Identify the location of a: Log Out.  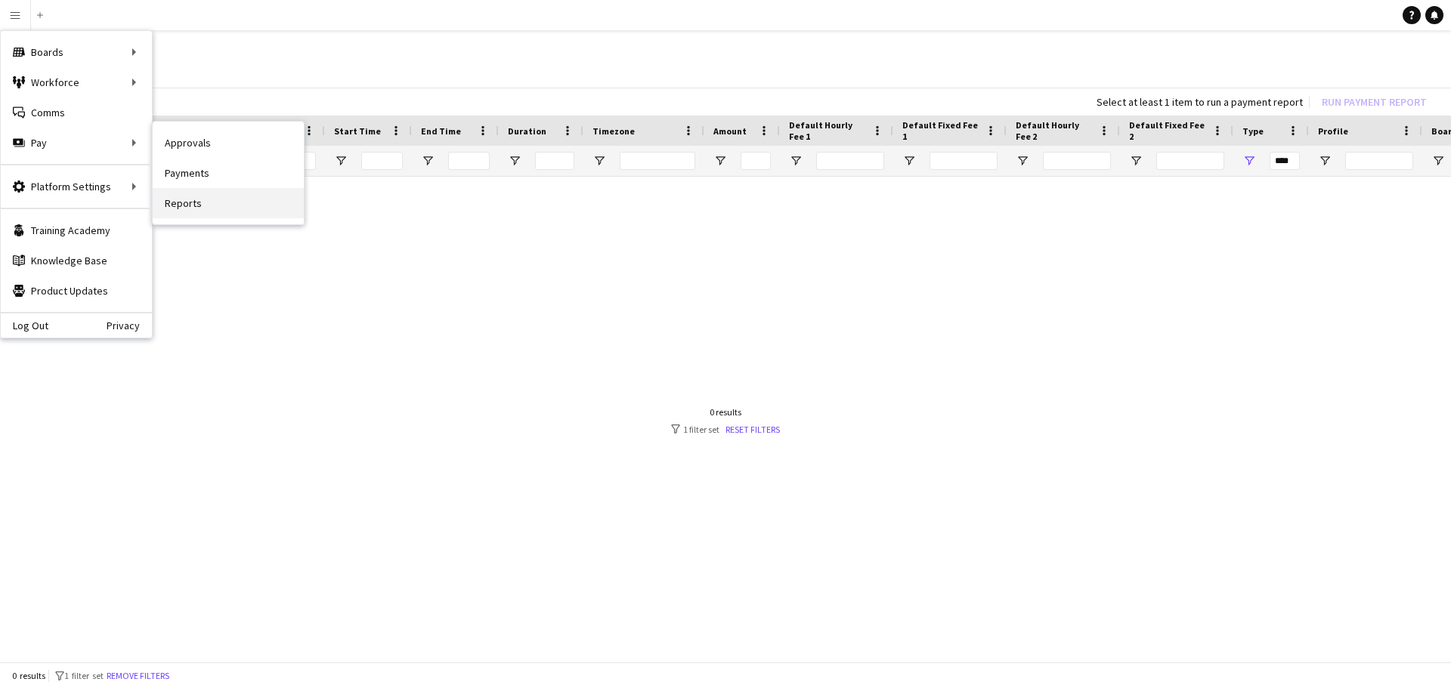
(24, 326).